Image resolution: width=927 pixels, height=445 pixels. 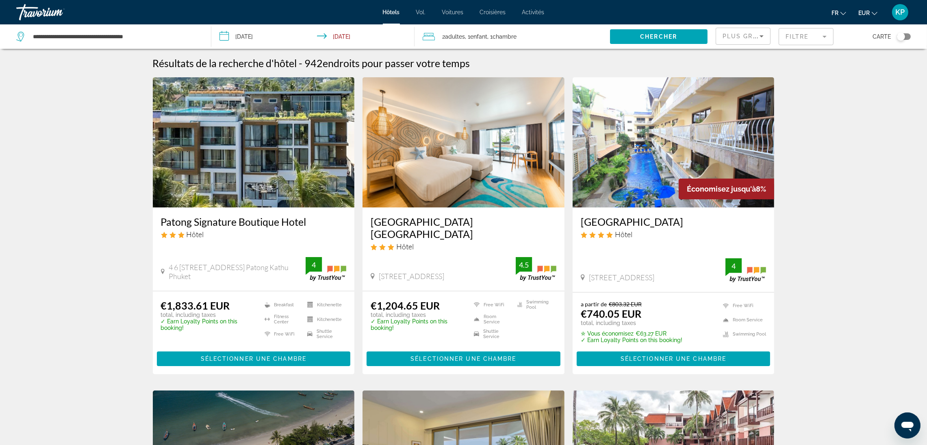 I want to click on ins: €740.05 EUR, so click(x=611, y=313).